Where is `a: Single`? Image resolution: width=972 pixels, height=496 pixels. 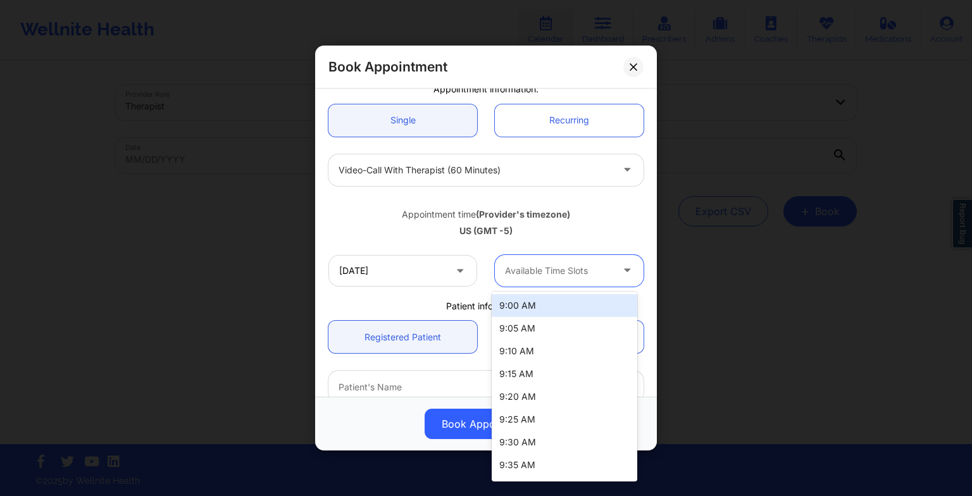
a: Single is located at coordinates (402, 120).